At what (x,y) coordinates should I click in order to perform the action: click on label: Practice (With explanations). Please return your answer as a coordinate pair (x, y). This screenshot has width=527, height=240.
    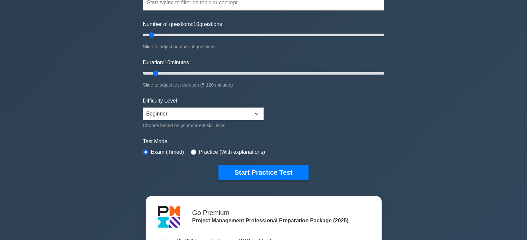
    Looking at the image, I should click on (232, 152).